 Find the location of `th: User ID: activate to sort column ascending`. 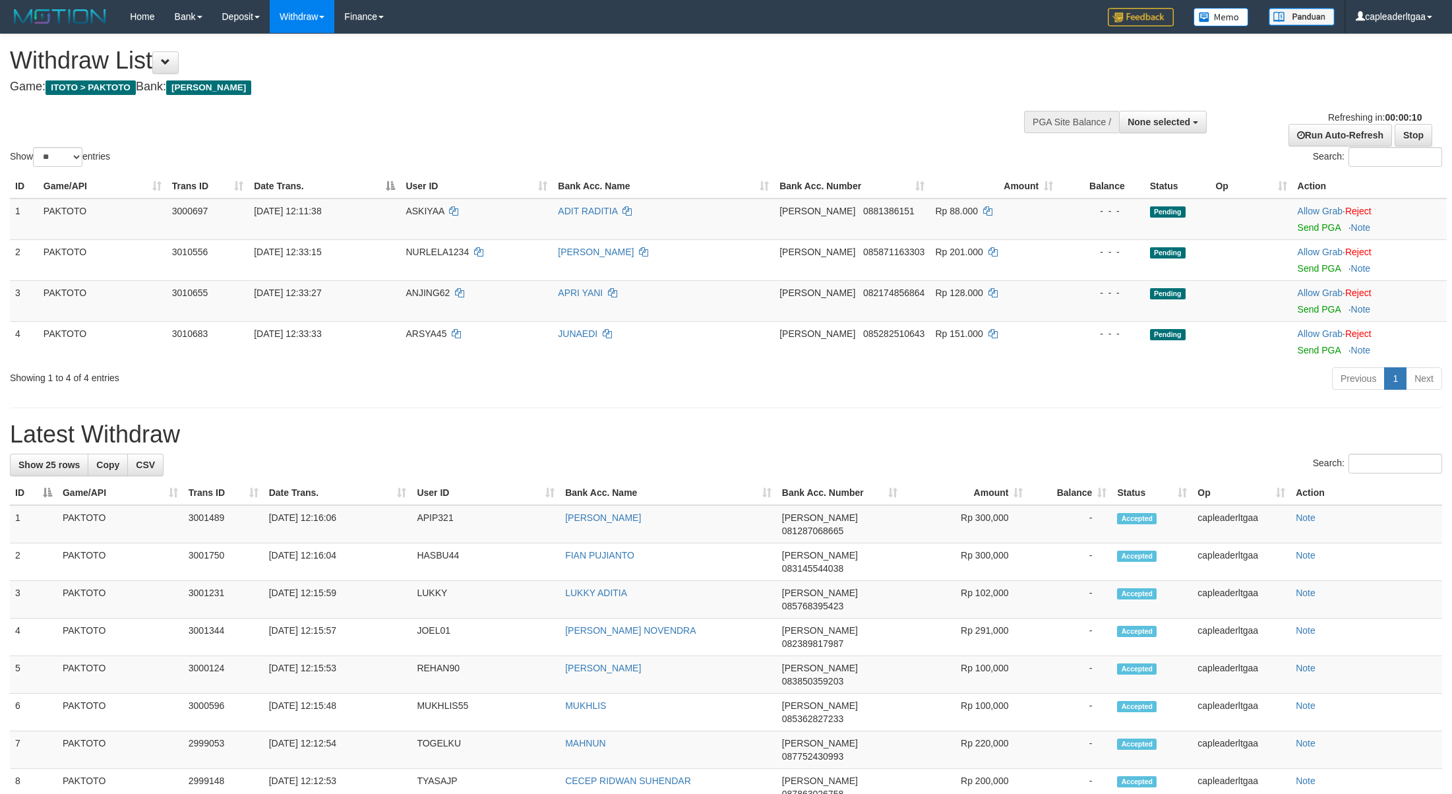

th: User ID: activate to sort column ascending is located at coordinates (485, 492).